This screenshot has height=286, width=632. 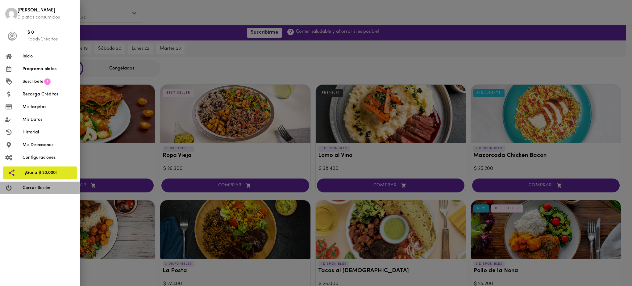 I want to click on p: 0 platos consumidos, so click(x=46, y=17).